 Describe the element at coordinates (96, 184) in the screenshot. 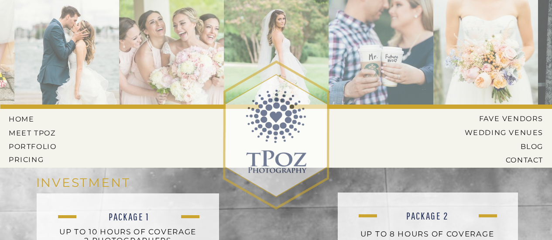

I see `h1: INVESTMENT` at that location.